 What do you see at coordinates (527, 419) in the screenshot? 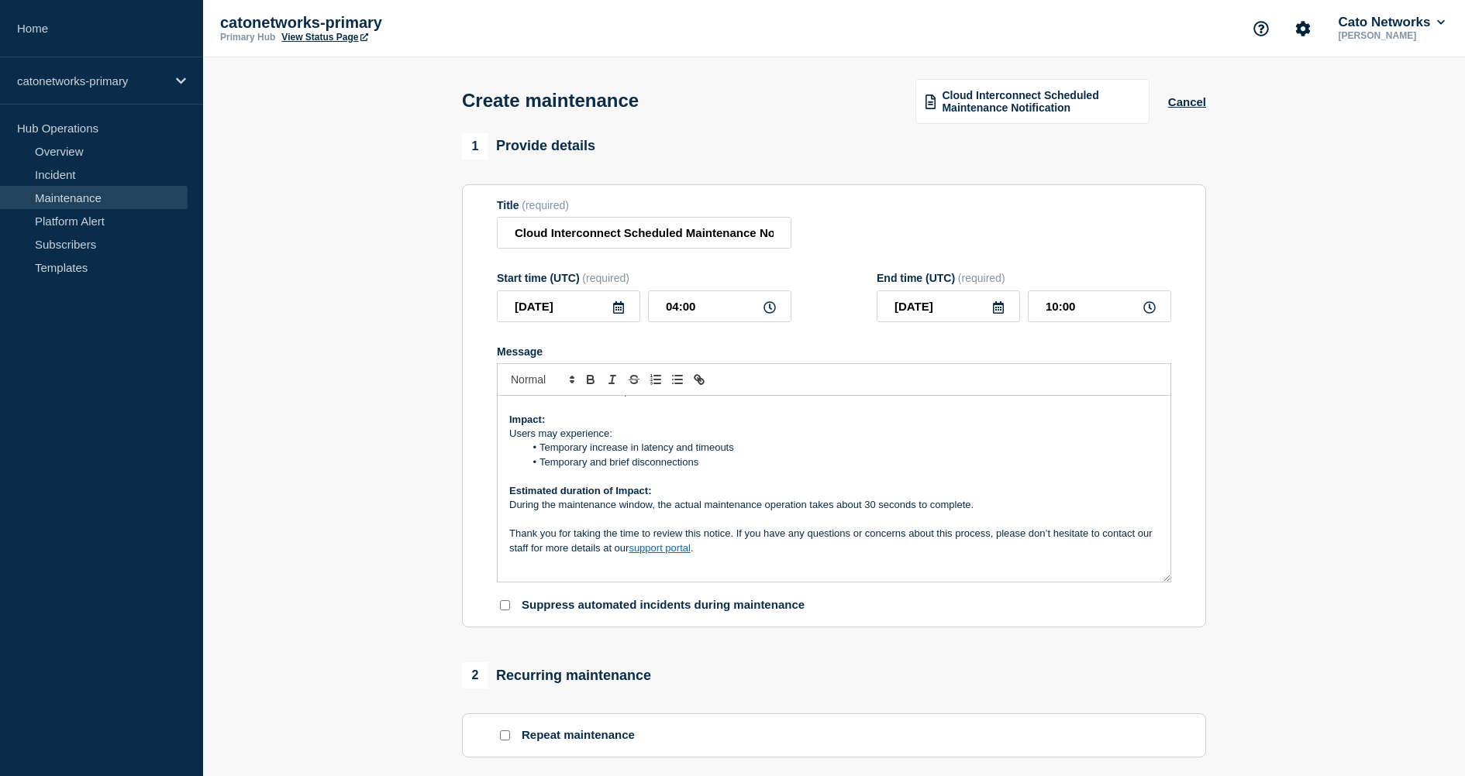
I see `strong: Impact:` at bounding box center [527, 419].